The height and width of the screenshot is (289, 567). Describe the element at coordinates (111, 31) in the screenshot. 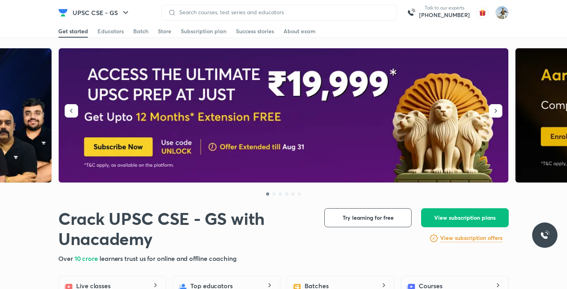

I see `div: Educators` at that location.